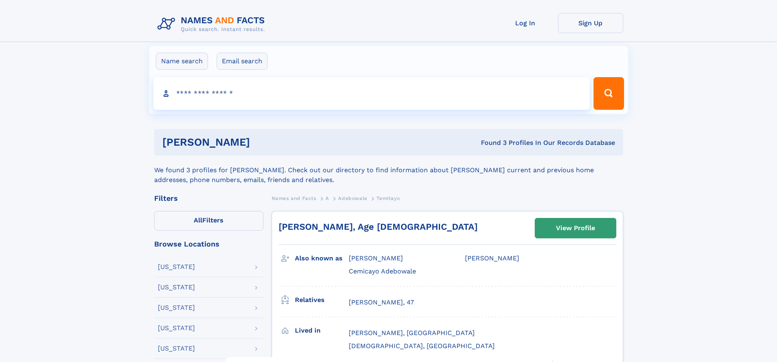  What do you see at coordinates (575, 228) in the screenshot?
I see `div: View Profile` at bounding box center [575, 228].